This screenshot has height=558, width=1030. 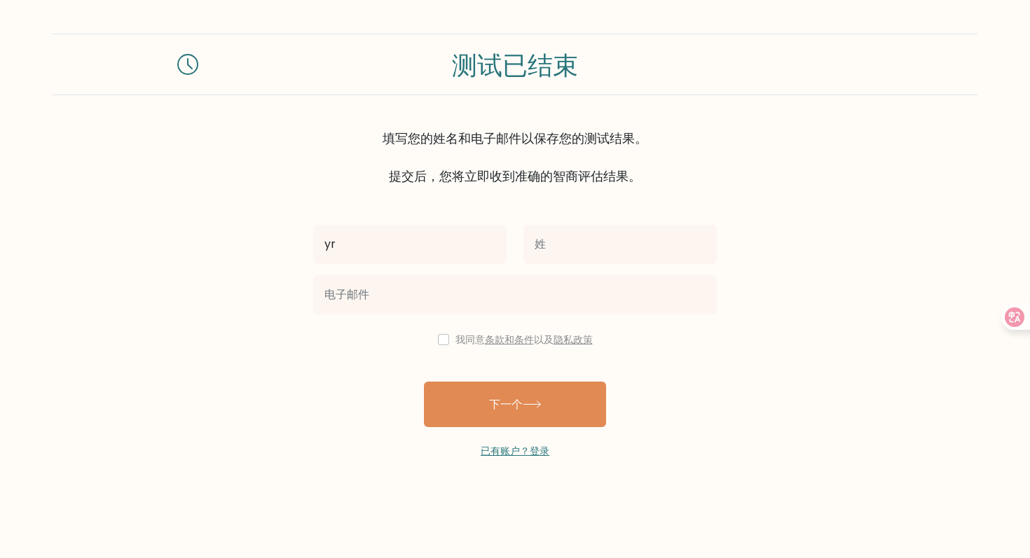 What do you see at coordinates (410, 244) in the screenshot?
I see `input: 名` at bounding box center [410, 244].